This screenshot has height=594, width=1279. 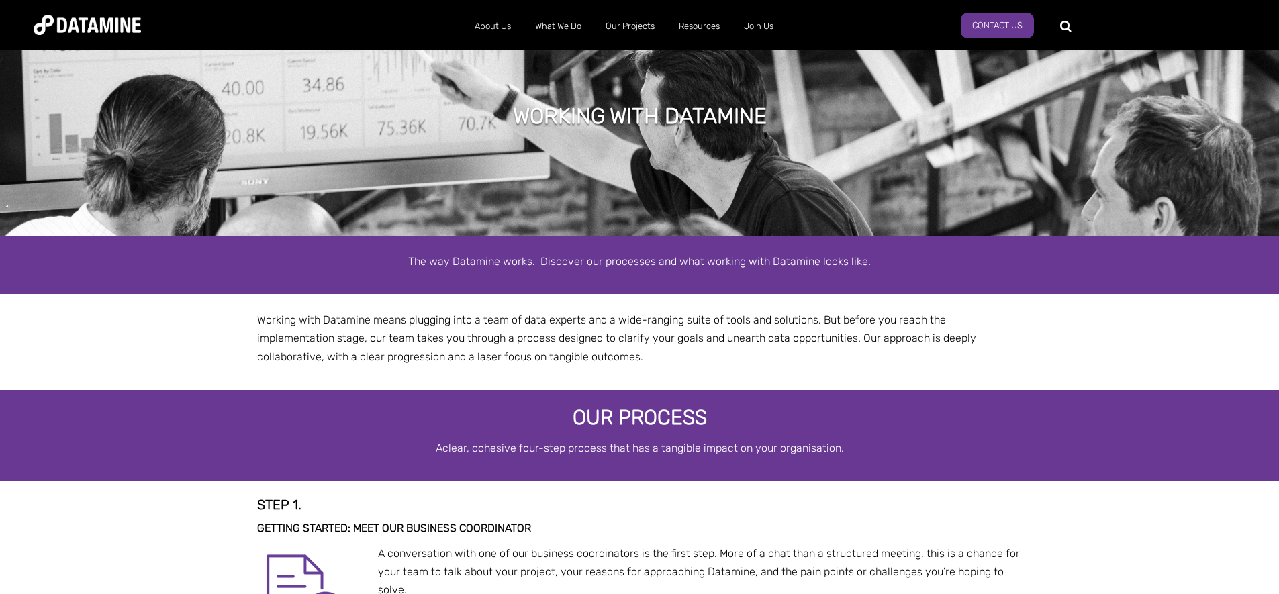 I want to click on a: About Us, so click(x=493, y=26).